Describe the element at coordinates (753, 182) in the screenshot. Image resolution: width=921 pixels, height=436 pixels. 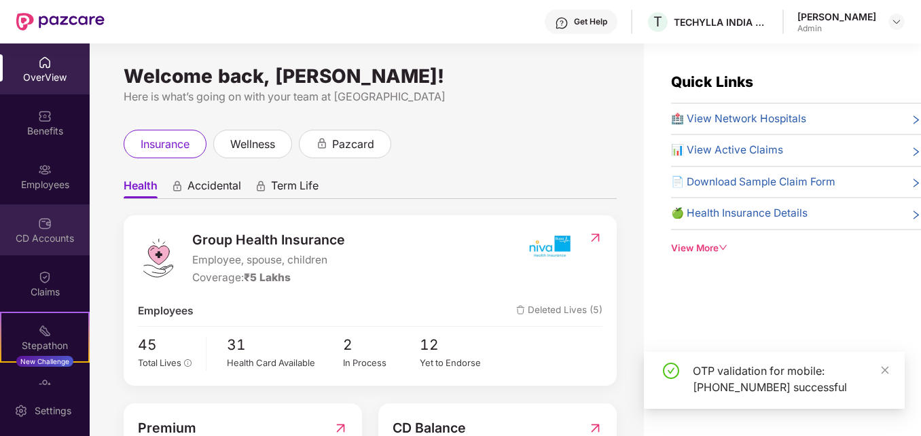
I see `span: 📄 Download Sample Claim Form` at that location.